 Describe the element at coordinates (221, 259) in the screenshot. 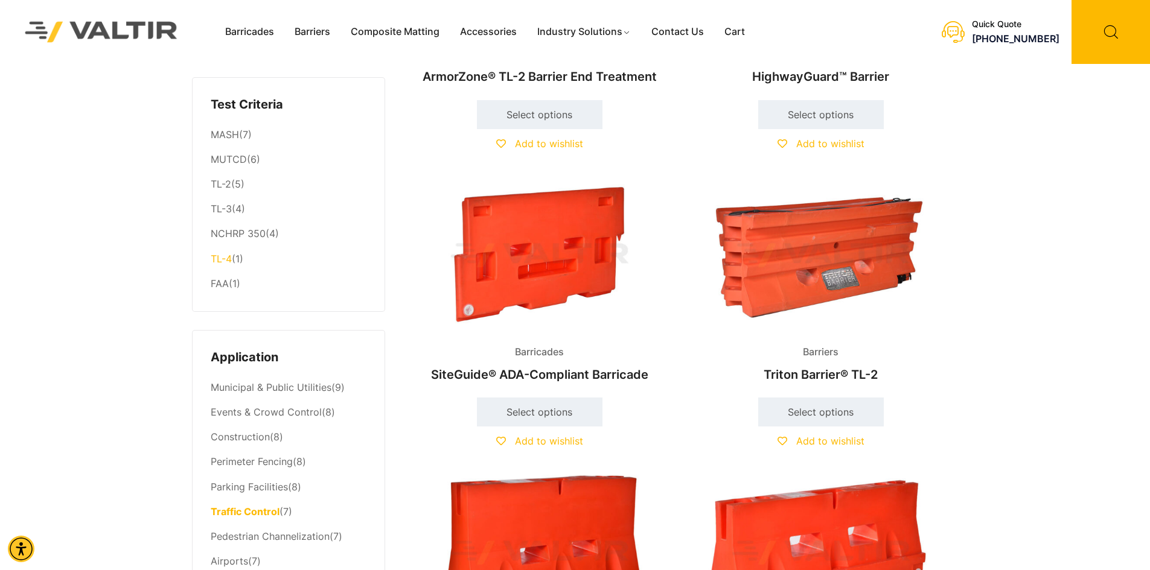

I see `a: TL-4` at that location.